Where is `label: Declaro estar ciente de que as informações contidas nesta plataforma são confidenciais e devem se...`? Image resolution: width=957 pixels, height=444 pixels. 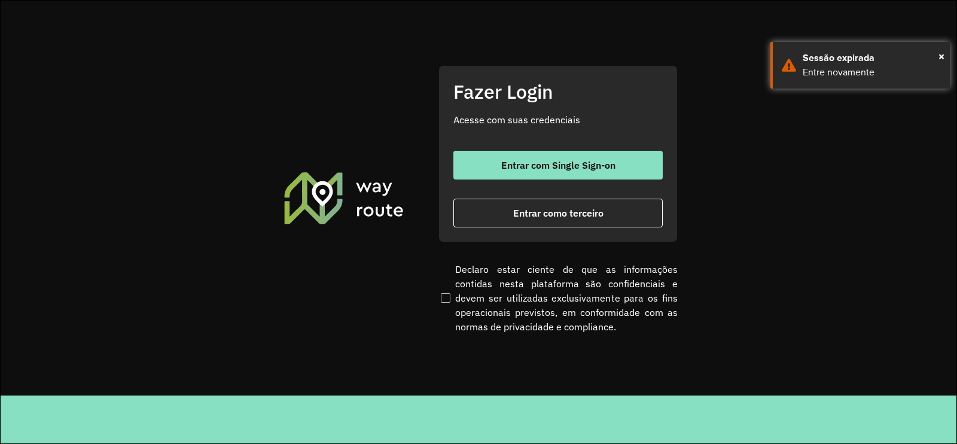 label: Declaro estar ciente de que as informações contidas nesta plataforma são confidenciais e devem se... is located at coordinates (558, 298).